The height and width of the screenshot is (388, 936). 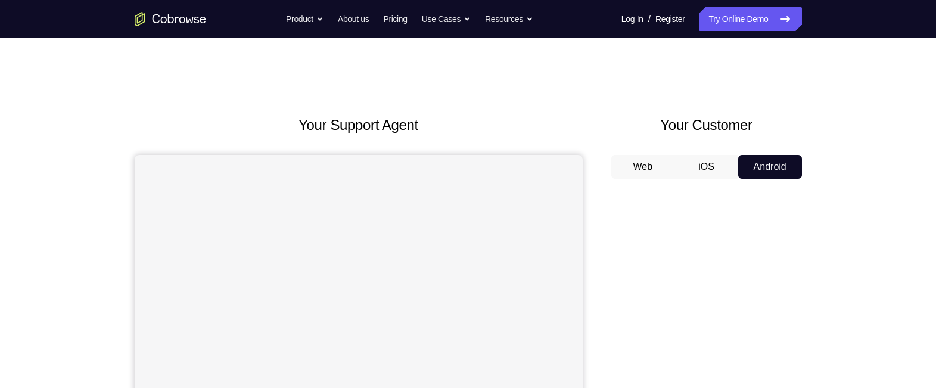 What do you see at coordinates (750, 19) in the screenshot?
I see `a: Try Online Demo` at bounding box center [750, 19].